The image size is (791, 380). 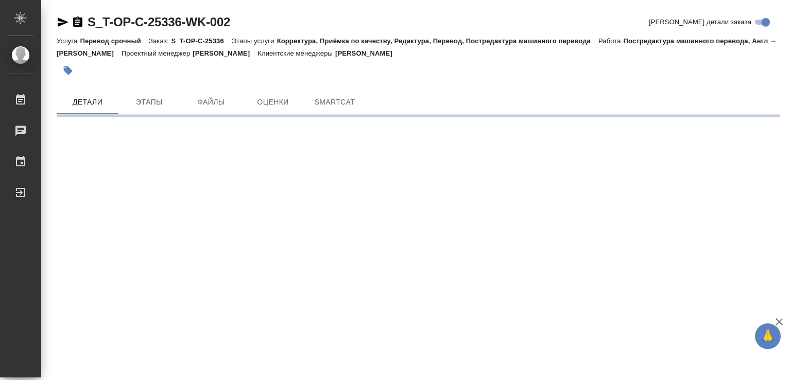 What do you see at coordinates (611, 41) in the screenshot?
I see `p: Работа` at bounding box center [611, 41].